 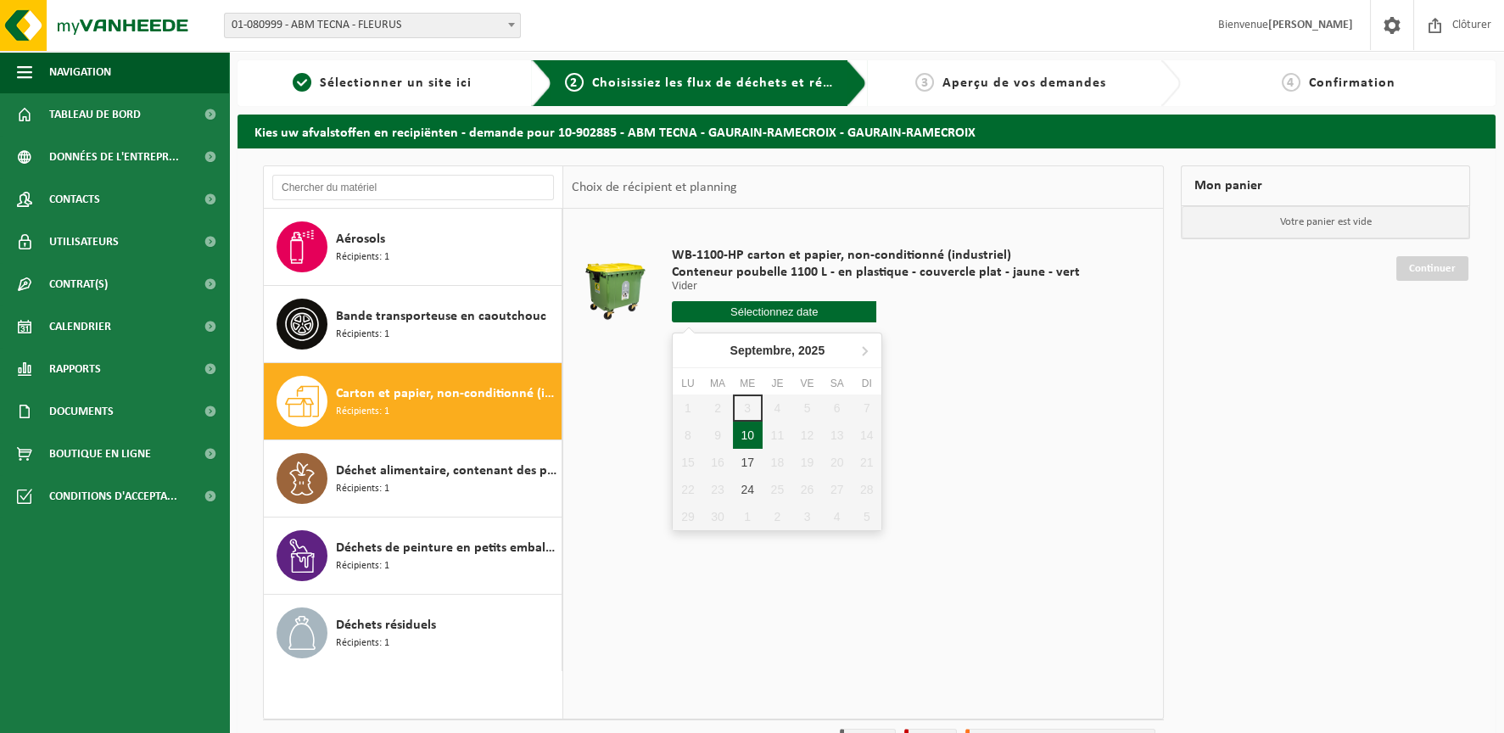 What do you see at coordinates (75, 369) in the screenshot?
I see `span: Rapports` at bounding box center [75, 369].